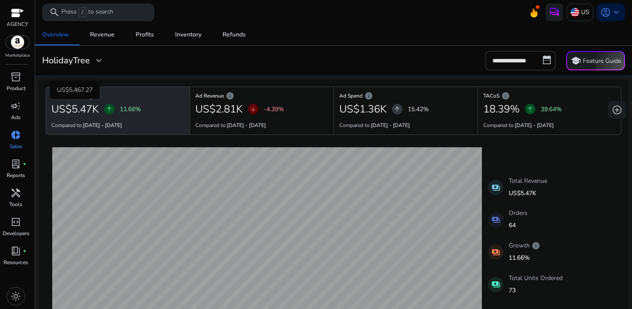  I want to click on button: add_circle, so click(617, 110).